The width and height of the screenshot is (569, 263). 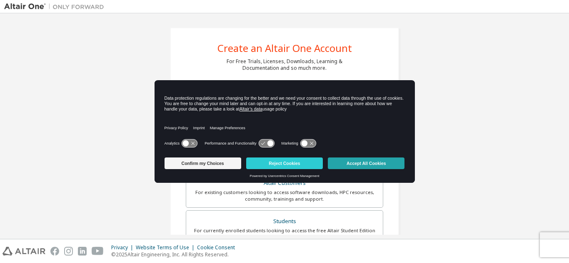 What do you see at coordinates (284, 184) in the screenshot?
I see `div: Altair Customers` at bounding box center [284, 184].